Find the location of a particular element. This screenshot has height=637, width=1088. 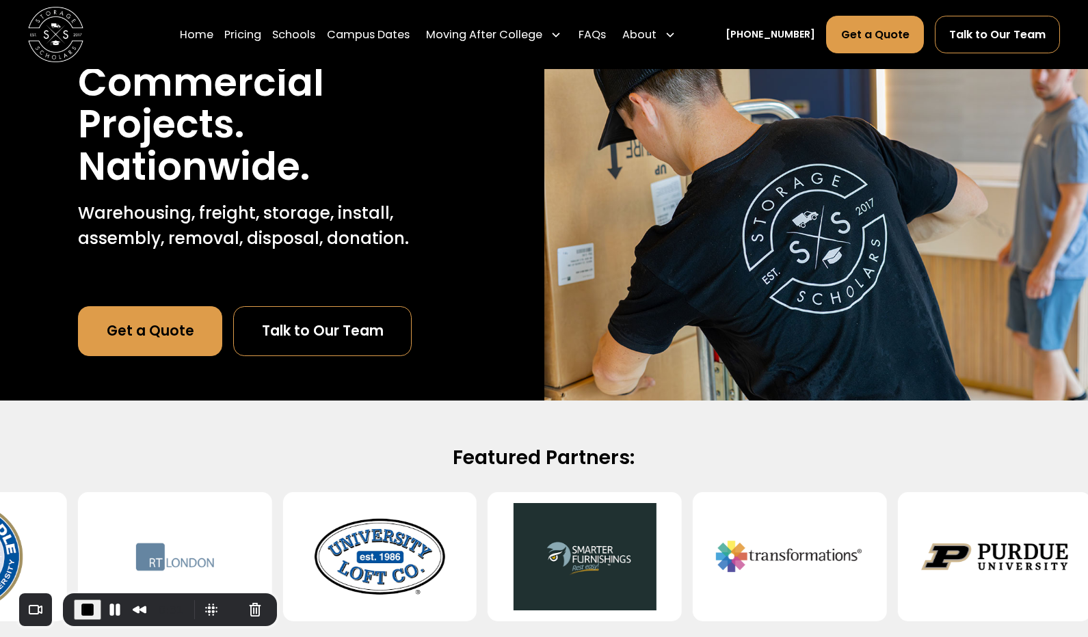

h2: Featured Partners: is located at coordinates (544, 458).